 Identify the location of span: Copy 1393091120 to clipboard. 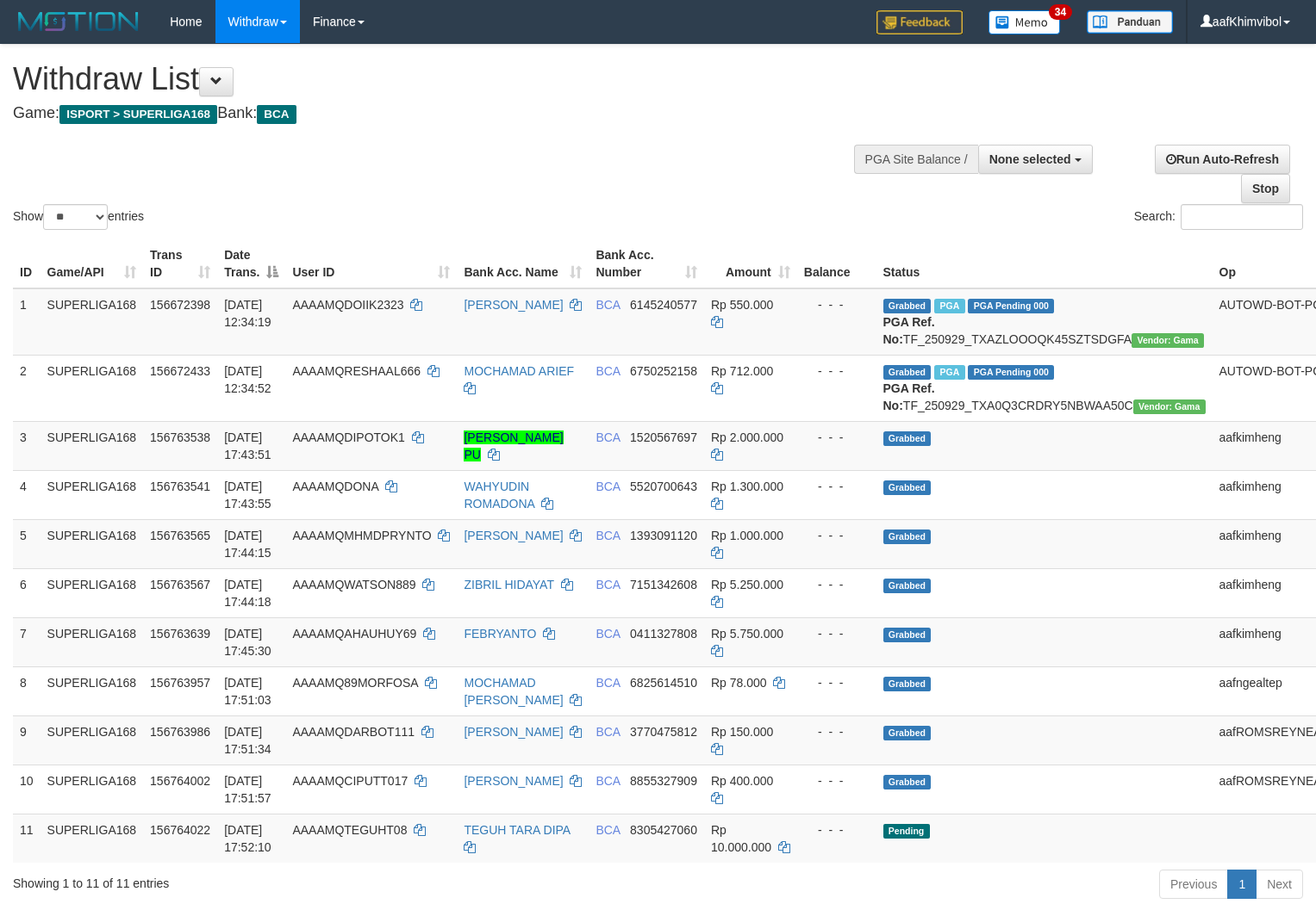
(663, 535).